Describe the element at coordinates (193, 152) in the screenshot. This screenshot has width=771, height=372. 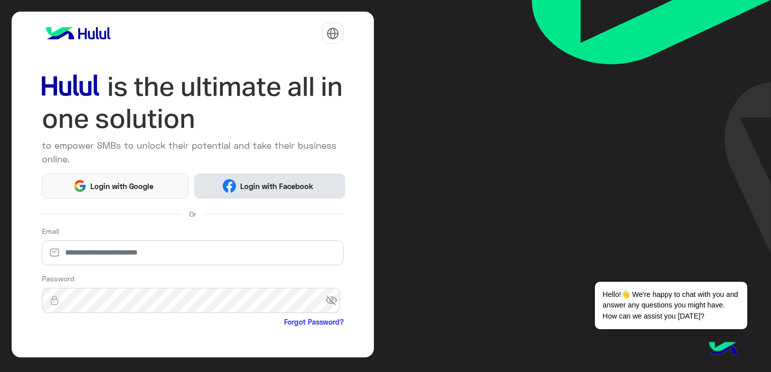
I see `p: to empower SMBs to unlock their potential and take their business online.` at that location.